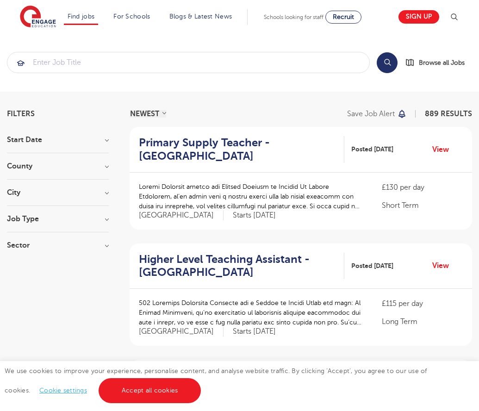 This screenshot has width=479, height=411. What do you see at coordinates (251, 313) in the screenshot?
I see `p: 502 Loremips Dolorsita Consecte adi e Seddoe te Incidi Utlab etd magn: Al Enimad Minimveni, qu’no...` at bounding box center [251, 313].